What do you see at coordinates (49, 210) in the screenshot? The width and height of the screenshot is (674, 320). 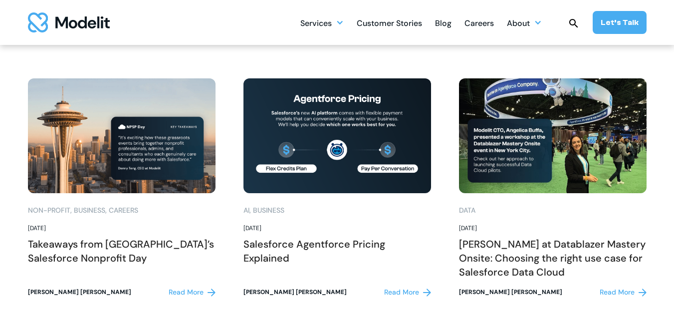 I see `div: Non-profit` at bounding box center [49, 210].